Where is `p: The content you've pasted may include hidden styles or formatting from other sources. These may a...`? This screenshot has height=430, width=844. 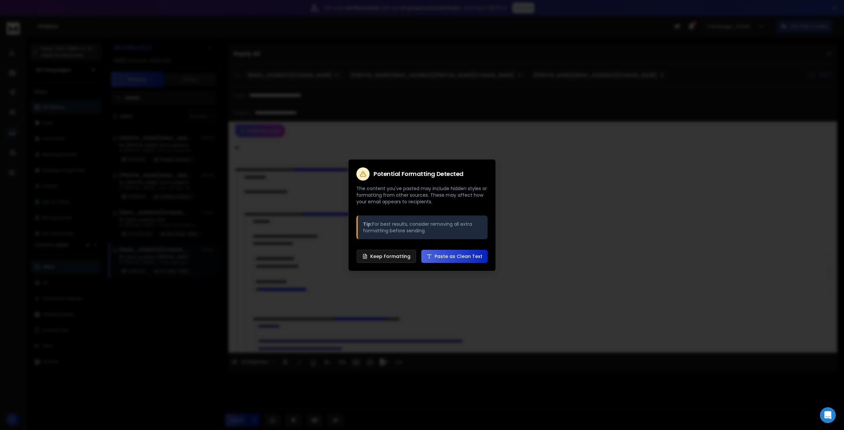 p: The content you've pasted may include hidden styles or formatting from other sources. These may a... is located at coordinates (422, 195).